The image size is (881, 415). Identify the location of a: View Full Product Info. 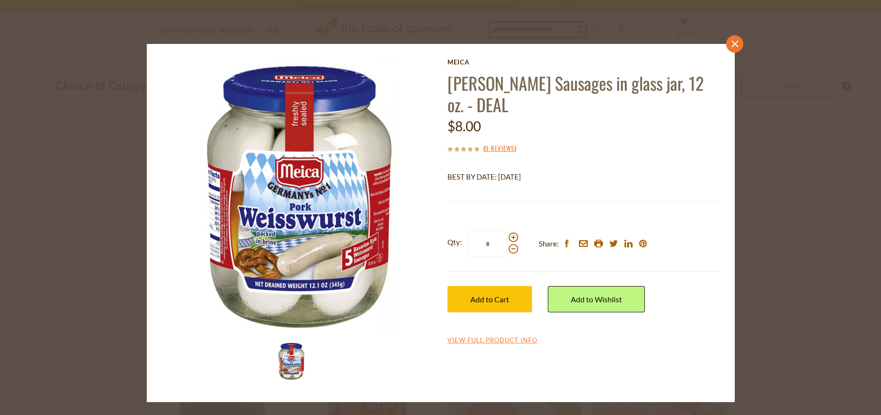
(492, 341).